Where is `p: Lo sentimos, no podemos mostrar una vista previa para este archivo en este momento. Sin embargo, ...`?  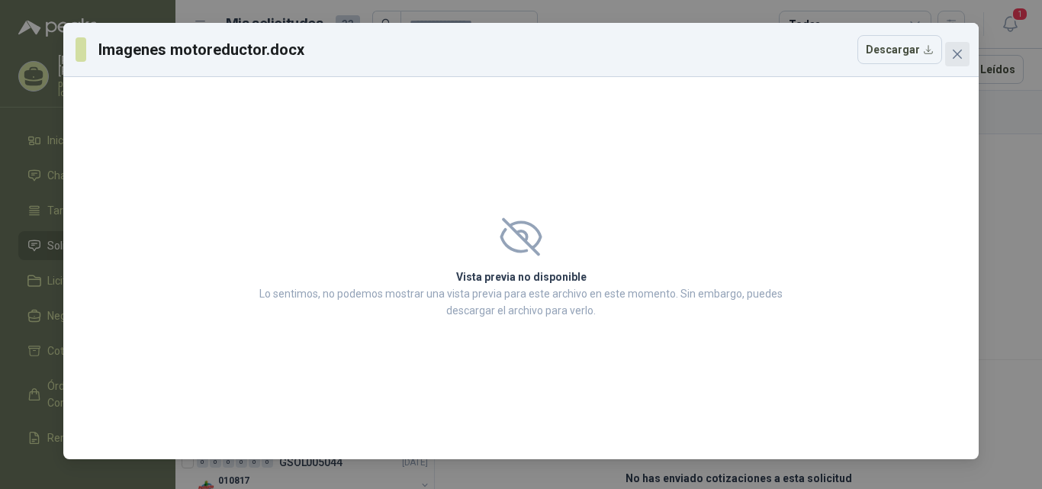
p: Lo sentimos, no podemos mostrar una vista previa para este archivo en este momento. Sin embargo, ... is located at coordinates (521, 302).